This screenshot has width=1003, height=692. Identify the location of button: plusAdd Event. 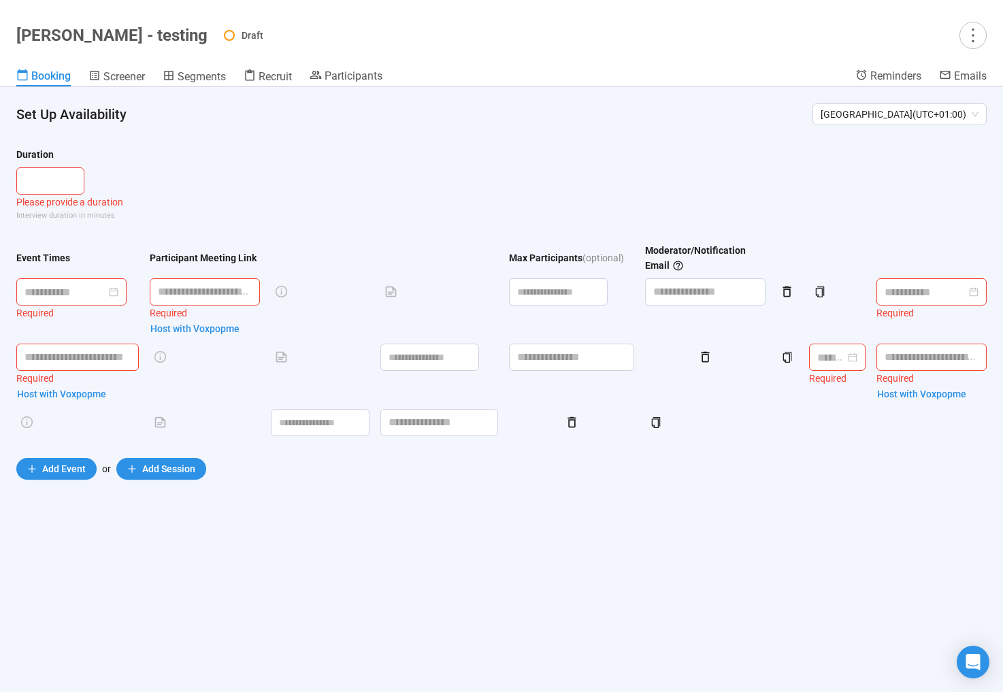
(56, 469).